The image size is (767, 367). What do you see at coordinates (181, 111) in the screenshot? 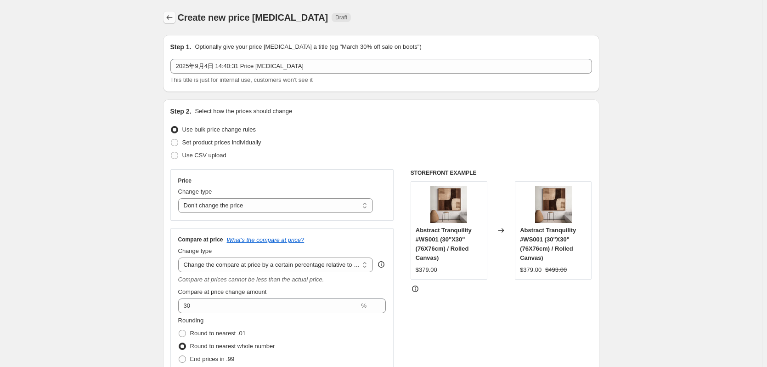
I see `h2: Step 2.` at bounding box center [181, 111].